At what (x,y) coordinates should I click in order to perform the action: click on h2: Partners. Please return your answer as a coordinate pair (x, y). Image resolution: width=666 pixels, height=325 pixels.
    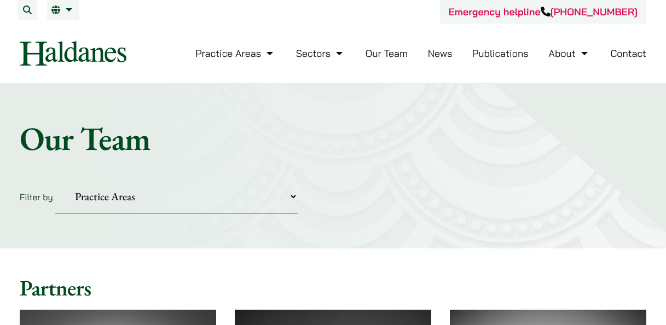
    Looking at the image, I should click on (333, 288).